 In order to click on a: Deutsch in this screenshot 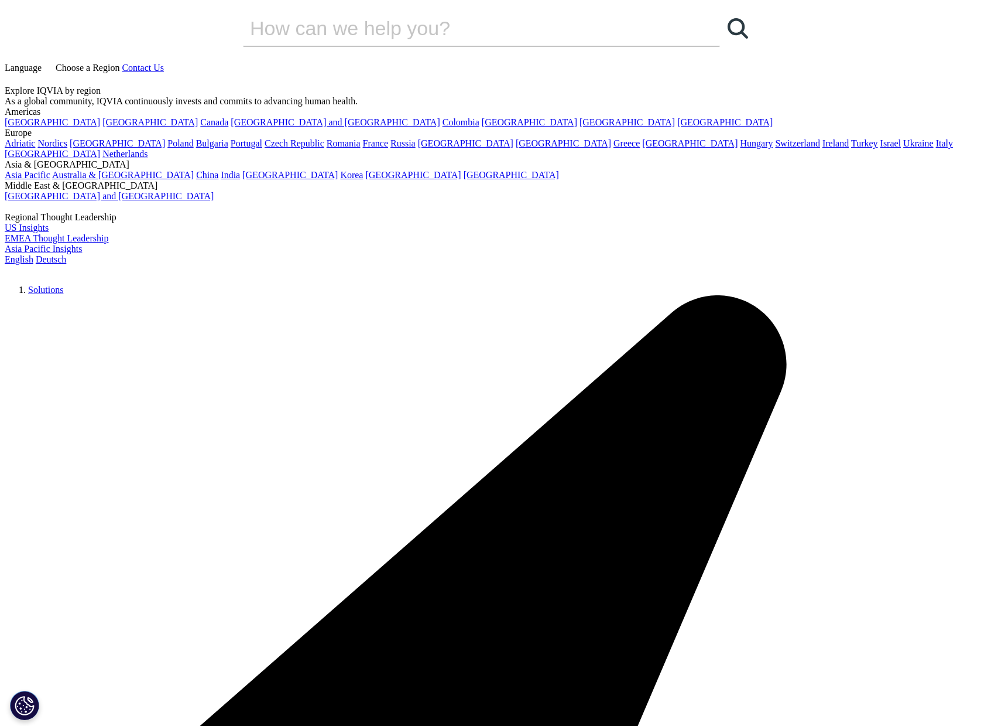, I will do `click(51, 259)`.